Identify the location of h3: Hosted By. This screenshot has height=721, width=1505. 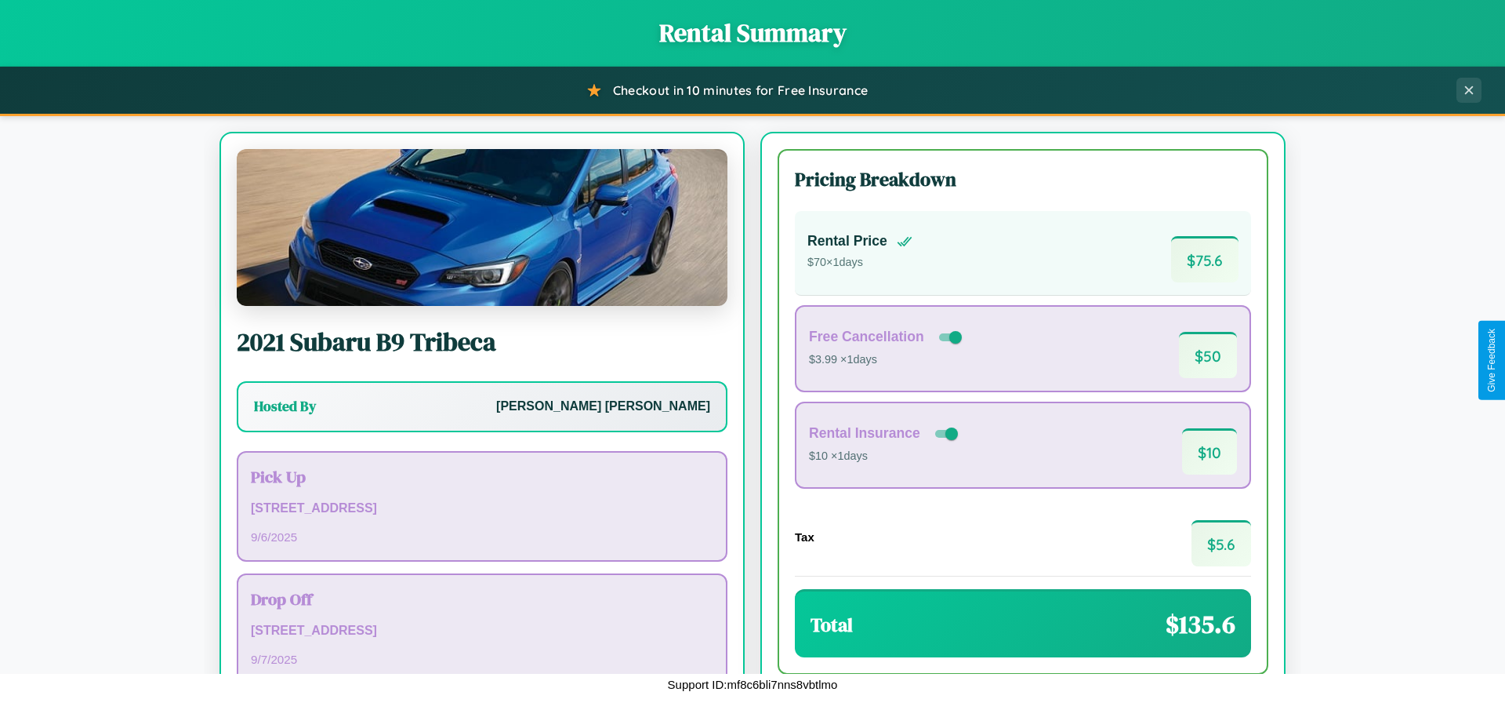
(285, 406).